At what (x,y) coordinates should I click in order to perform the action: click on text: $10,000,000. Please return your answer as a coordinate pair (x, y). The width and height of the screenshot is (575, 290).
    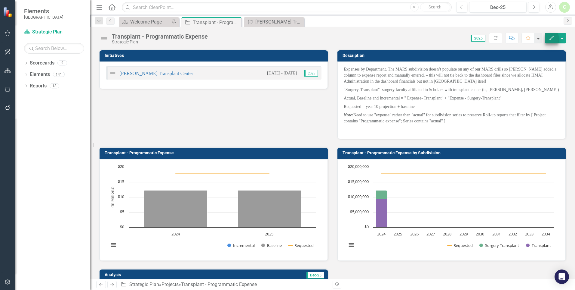
    Looking at the image, I should click on (358, 196).